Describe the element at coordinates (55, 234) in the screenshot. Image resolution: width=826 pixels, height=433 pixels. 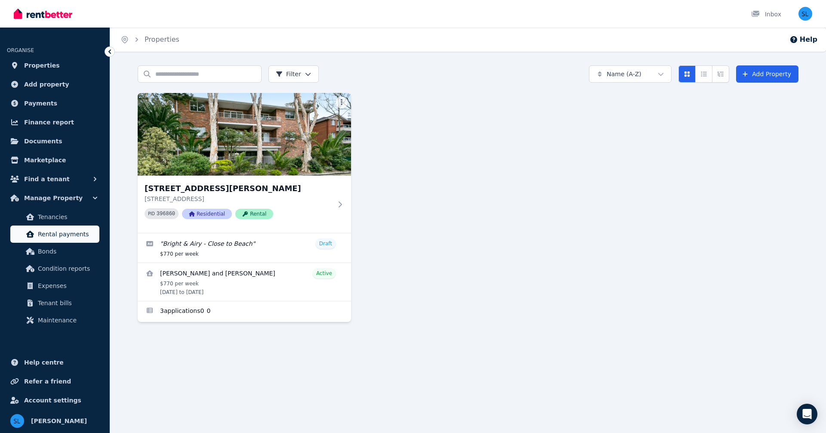
I see `a: Rental payments` at that location.